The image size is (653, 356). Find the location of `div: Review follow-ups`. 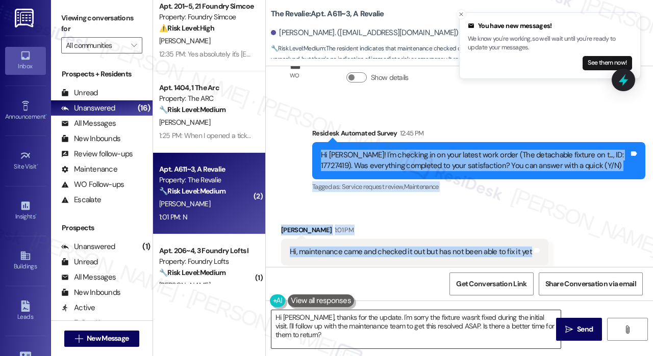

div: Review follow-ups is located at coordinates (97, 154).